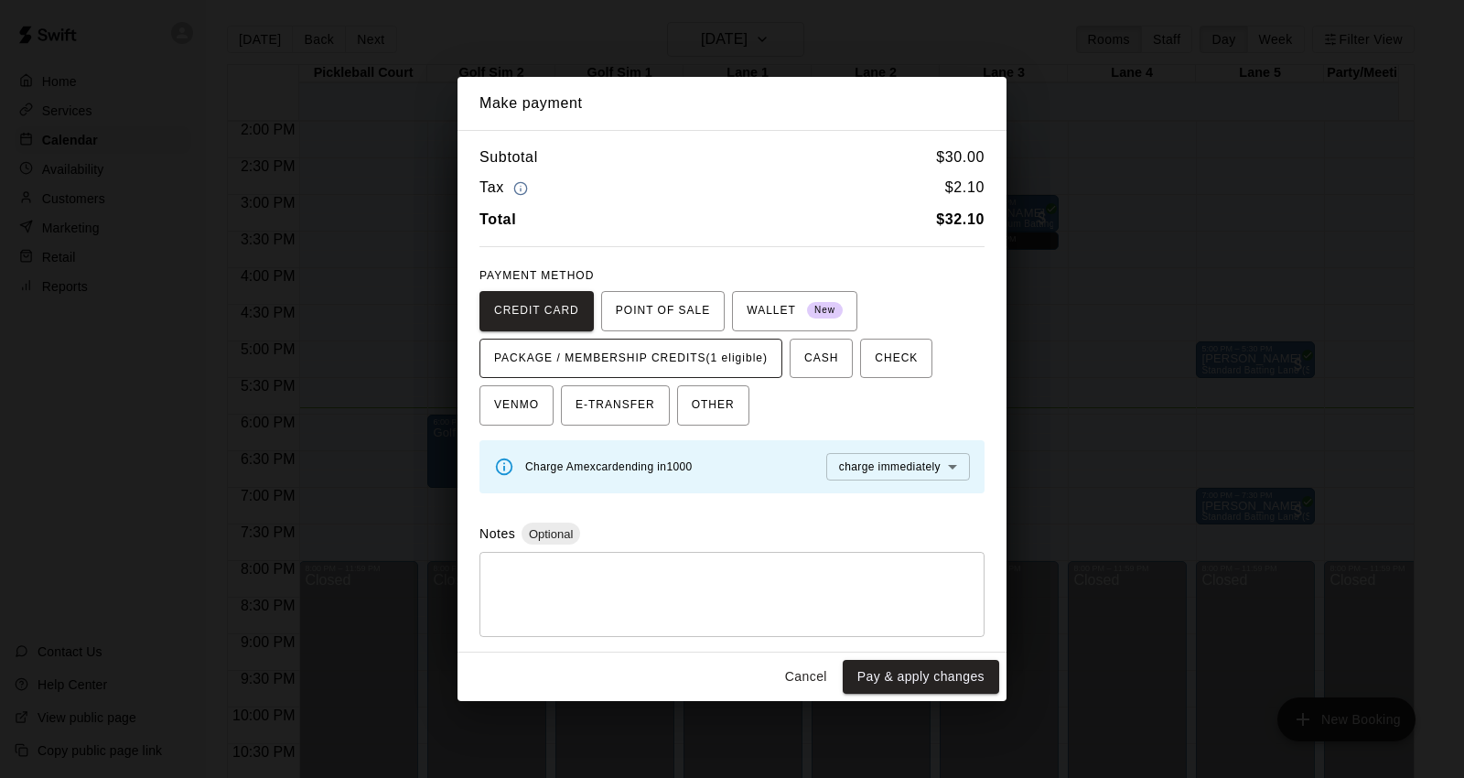 Image resolution: width=1464 pixels, height=778 pixels. Describe the element at coordinates (732, 103) in the screenshot. I see `h2: Make payment` at that location.